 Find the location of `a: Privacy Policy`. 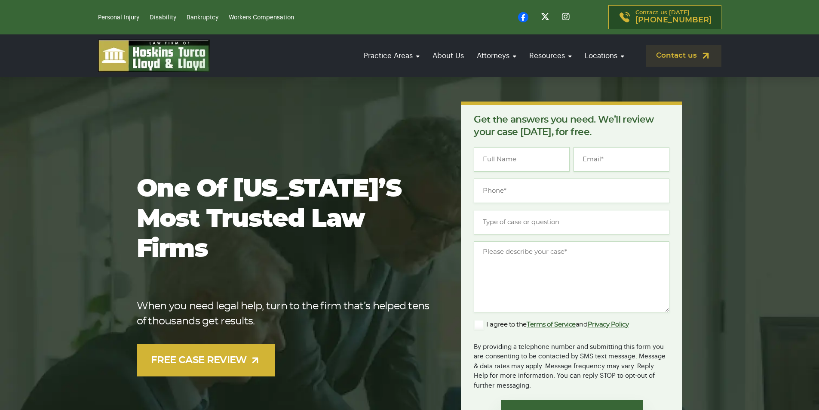

a: Privacy Policy is located at coordinates (609, 324).